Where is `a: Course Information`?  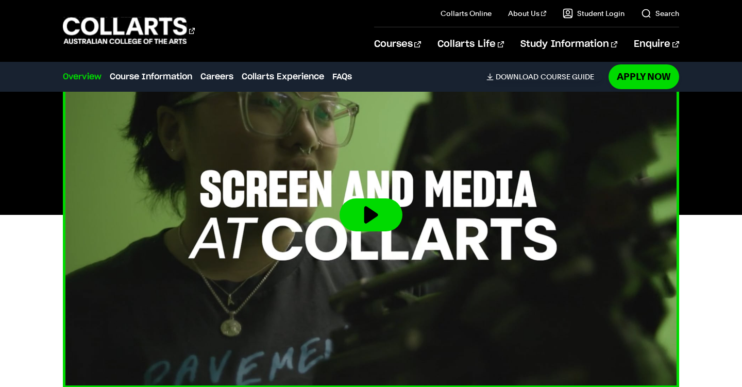 a: Course Information is located at coordinates (151, 77).